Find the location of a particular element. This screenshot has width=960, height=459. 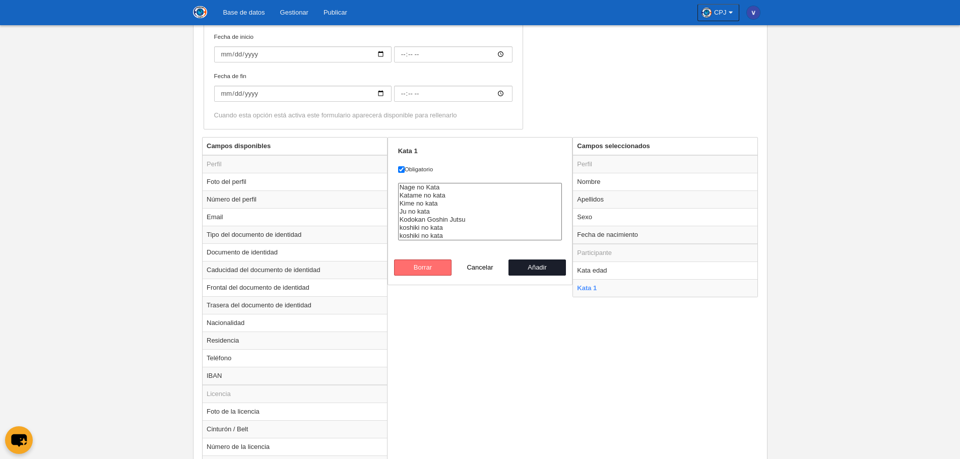

td: Residencia is located at coordinates (295, 340).